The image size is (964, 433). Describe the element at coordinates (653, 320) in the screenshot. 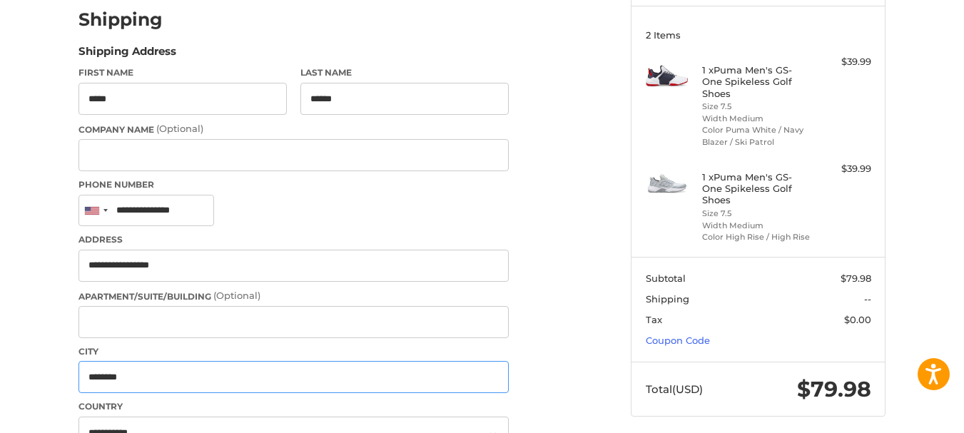

I see `span: Tax` at that location.